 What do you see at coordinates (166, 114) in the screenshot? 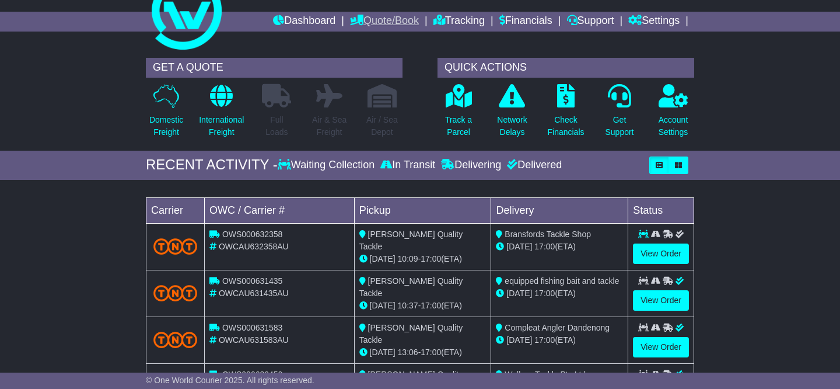
I see `a: DomesticFreight` at bounding box center [166, 114].